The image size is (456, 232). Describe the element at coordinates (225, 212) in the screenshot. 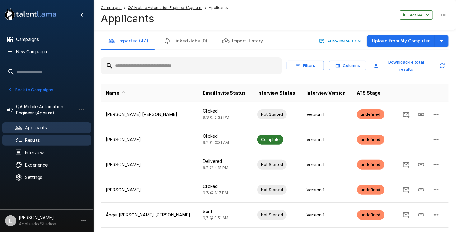

I see `p: Sent` at that location.